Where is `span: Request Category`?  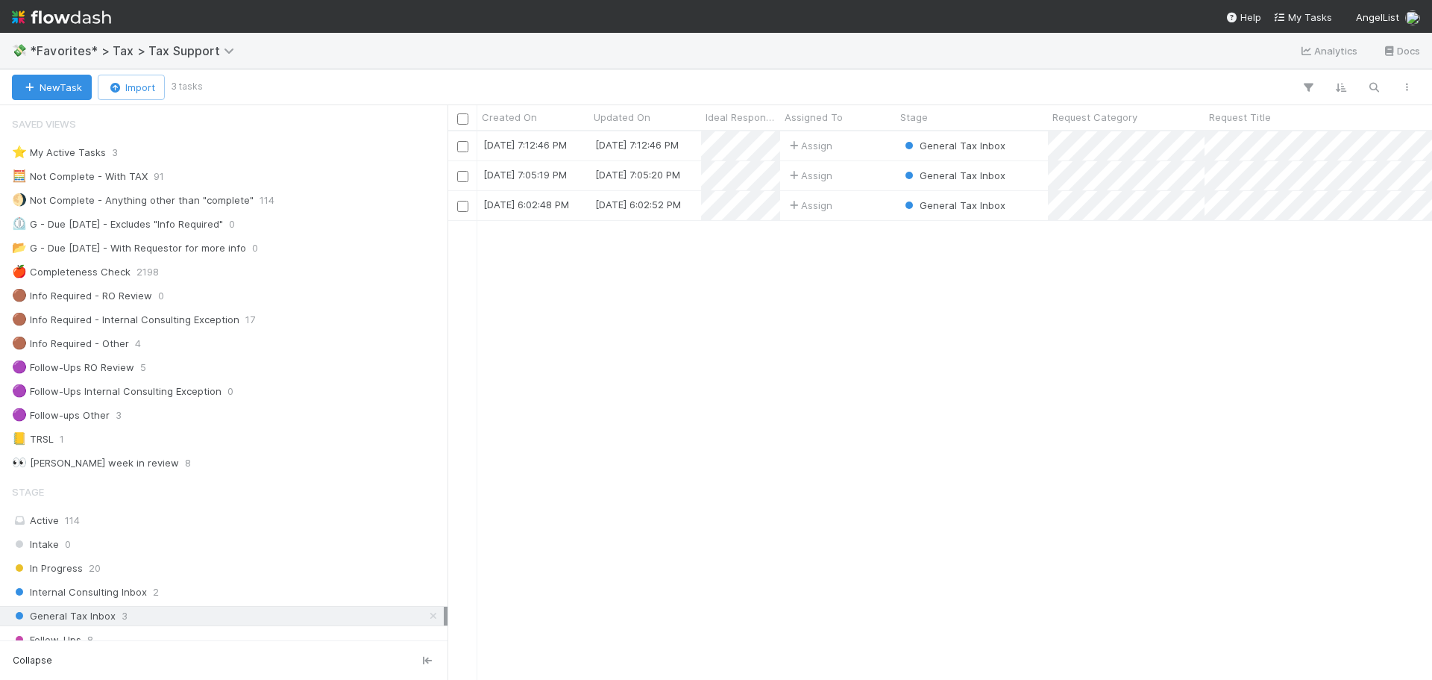 span: Request Category is located at coordinates (1095, 117).